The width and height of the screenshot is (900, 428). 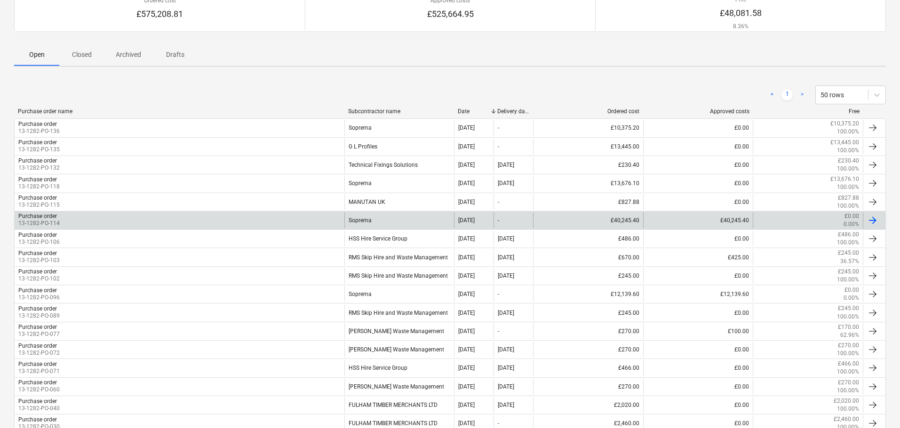 What do you see at coordinates (39, 353) in the screenshot?
I see `p: 13-1282-PO-072` at bounding box center [39, 353].